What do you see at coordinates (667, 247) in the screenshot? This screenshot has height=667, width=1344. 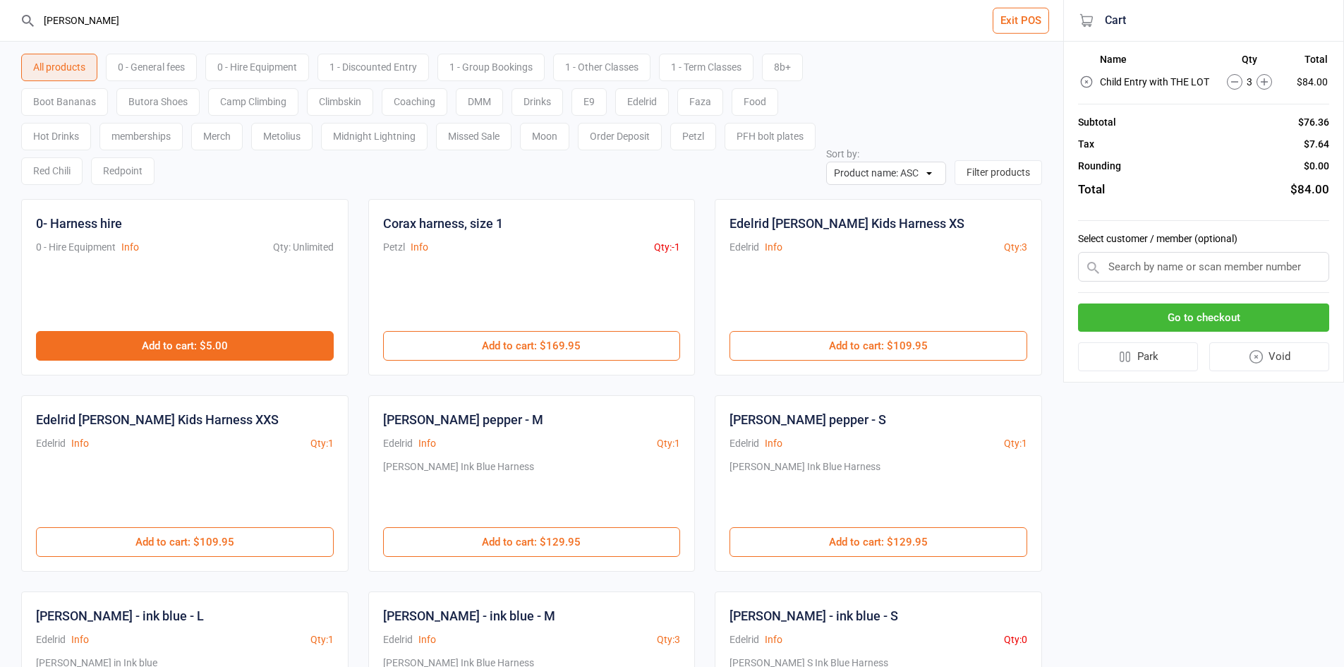 I see `div: Qty: -1` at bounding box center [667, 247].